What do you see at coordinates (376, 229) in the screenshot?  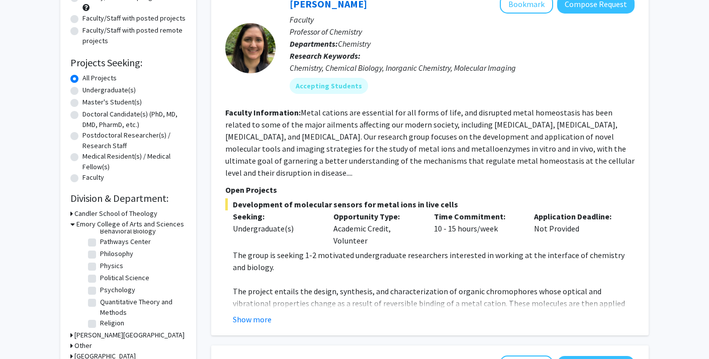 I see `div: Academic Credit, Volunteer` at bounding box center [376, 229].